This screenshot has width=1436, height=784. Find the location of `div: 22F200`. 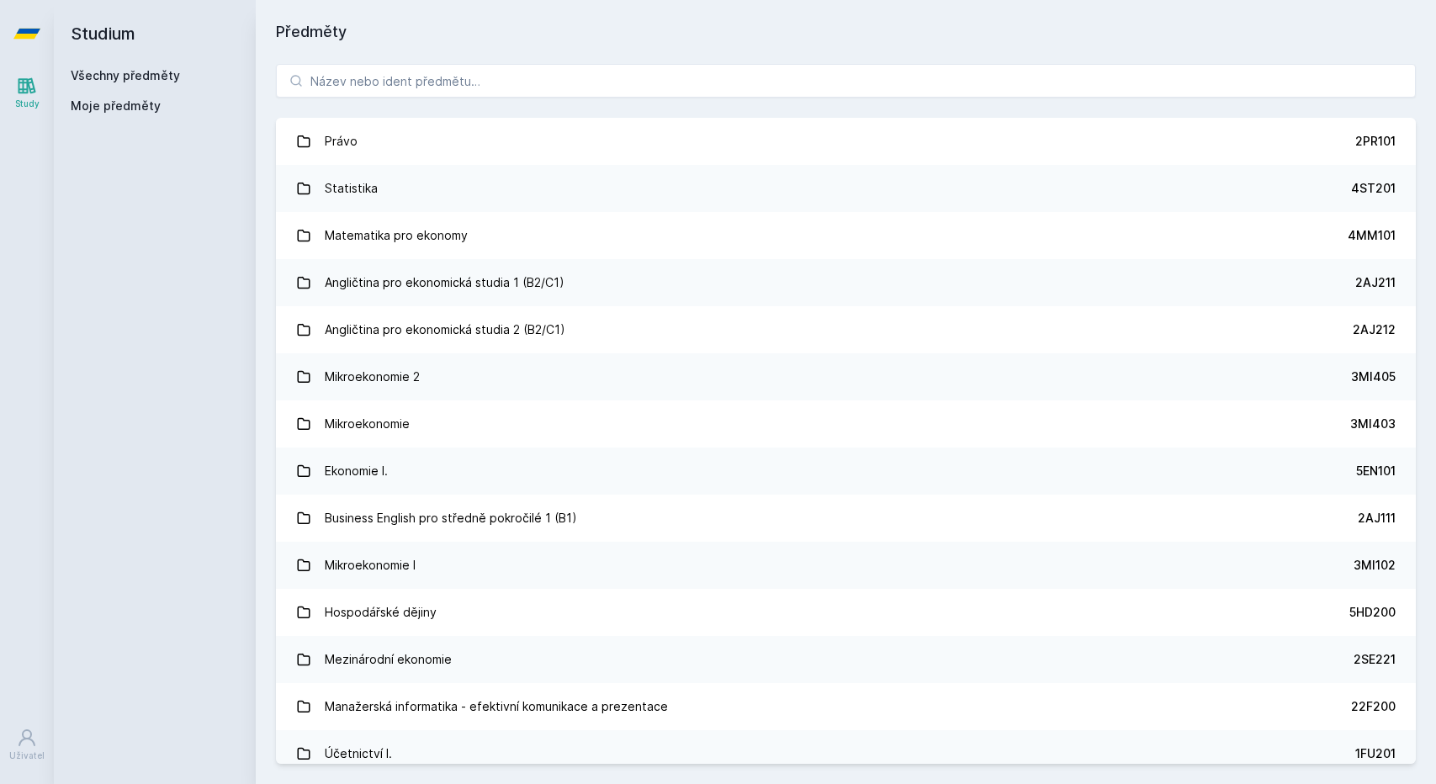

div: 22F200 is located at coordinates (1373, 707).